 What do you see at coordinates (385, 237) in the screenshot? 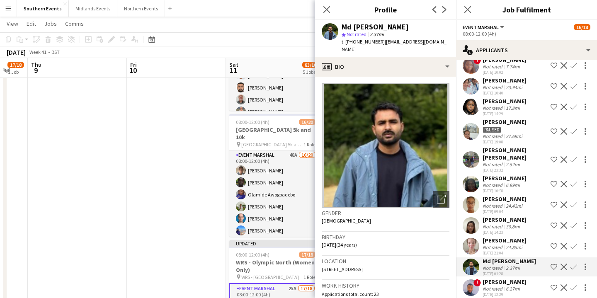
I see `h3: Birthday` at bounding box center [385, 237].